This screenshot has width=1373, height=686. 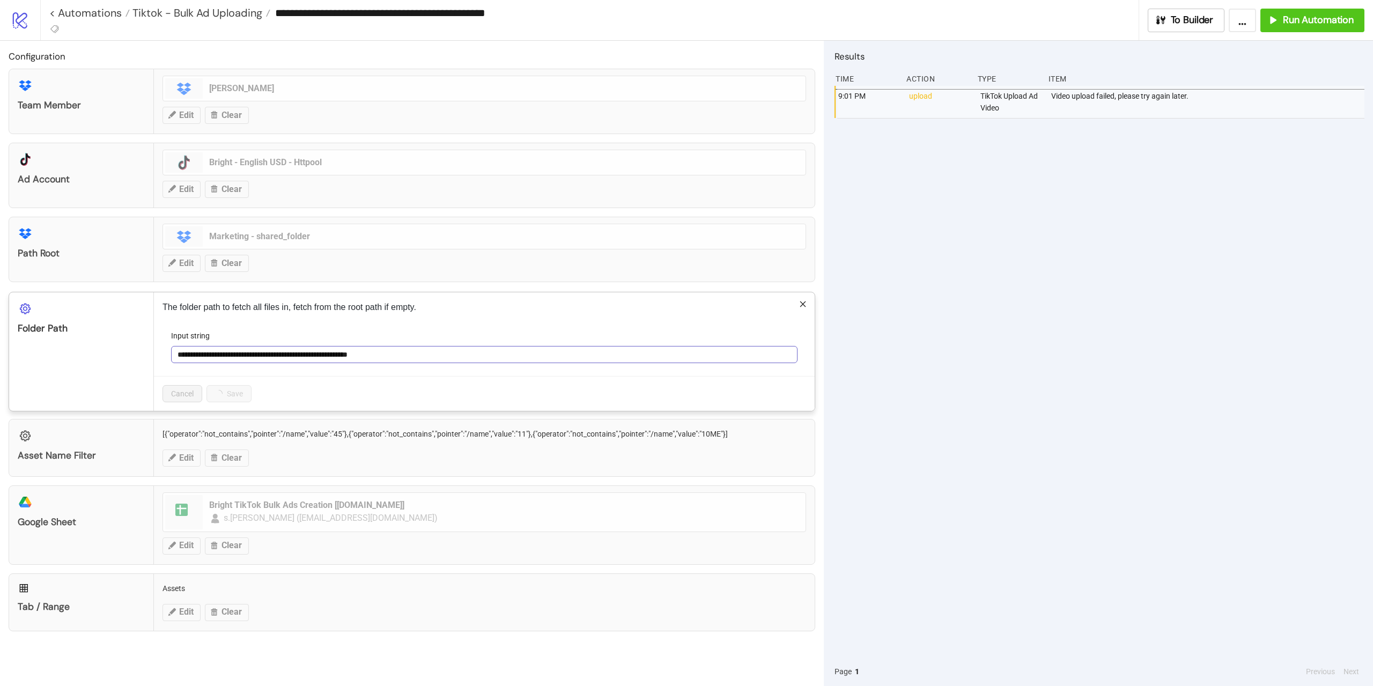 I want to click on button: Save, so click(x=229, y=394).